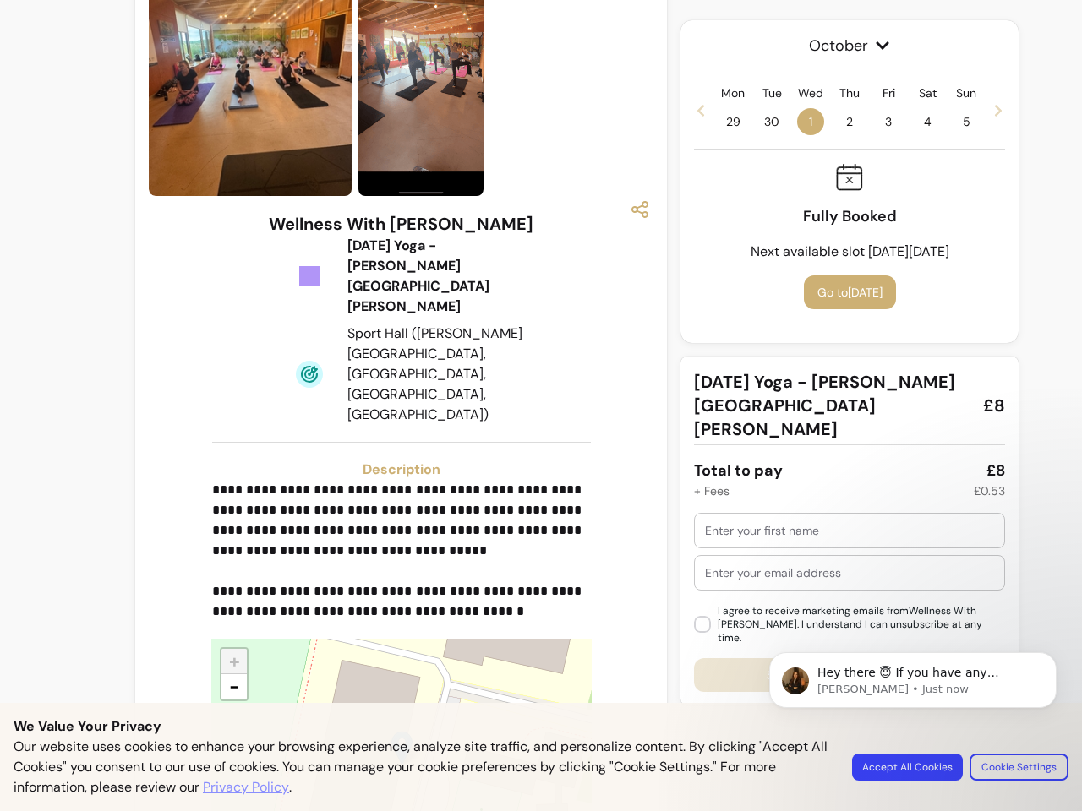 The image size is (1082, 811). What do you see at coordinates (423, 767) in the screenshot?
I see `p: Our website uses cookies to enhance your browsing experience, analyze site traffic, and personali...` at bounding box center [423, 767].